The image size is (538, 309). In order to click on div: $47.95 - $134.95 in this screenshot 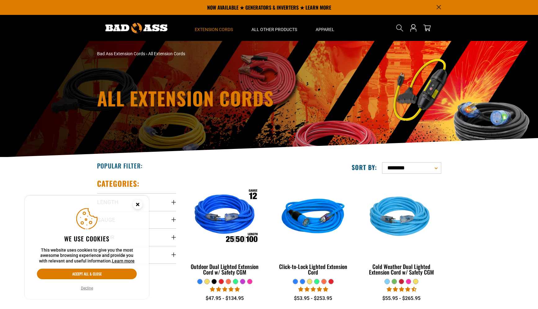, I will do `click(225, 298)`.